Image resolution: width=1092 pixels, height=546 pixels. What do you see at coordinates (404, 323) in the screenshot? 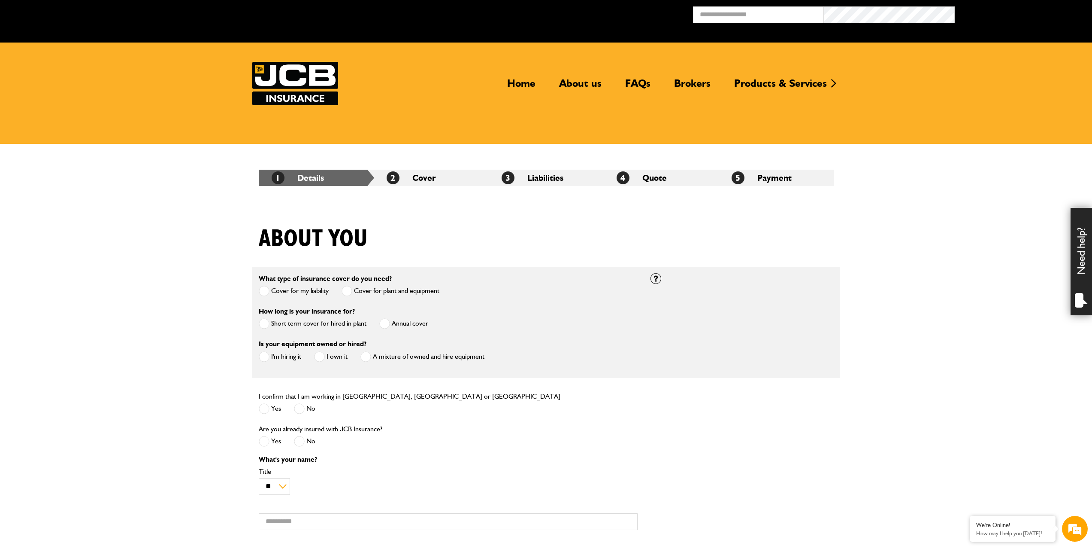
I see `label: Annual cover` at bounding box center [404, 323].